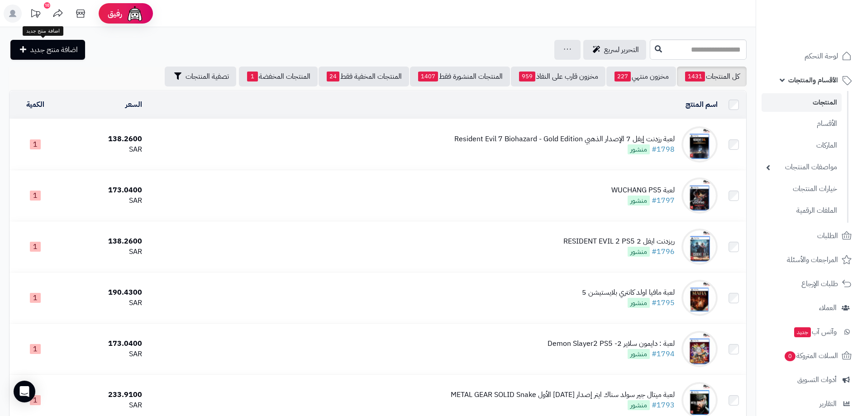 The width and height of the screenshot is (862, 416). Describe the element at coordinates (135, 14) in the screenshot. I see `img: ai-face.png` at that location.